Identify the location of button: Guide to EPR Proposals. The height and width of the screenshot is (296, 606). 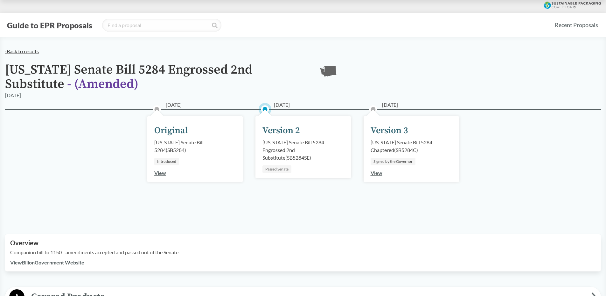
(50, 25).